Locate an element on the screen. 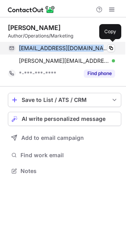 This screenshot has width=126, height=237. span: AI write personalized message is located at coordinates (64, 119).